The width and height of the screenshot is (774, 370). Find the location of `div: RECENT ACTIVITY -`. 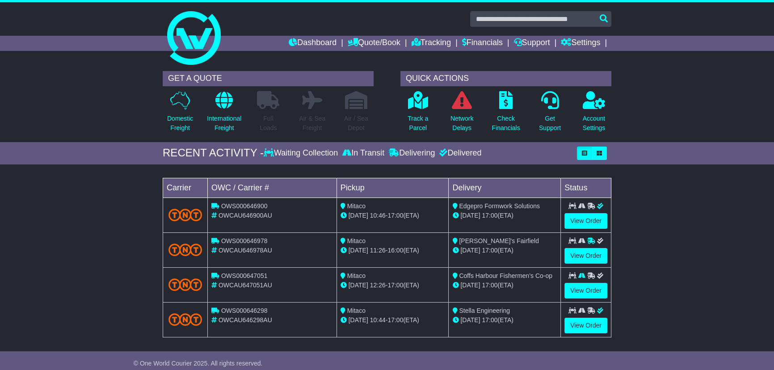

div: RECENT ACTIVITY - is located at coordinates (213, 153).